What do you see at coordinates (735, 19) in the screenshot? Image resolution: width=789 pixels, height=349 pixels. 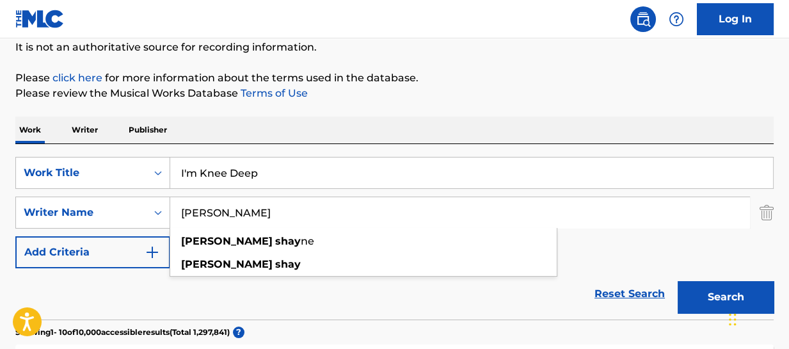 I see `a: Log In` at bounding box center [735, 19].